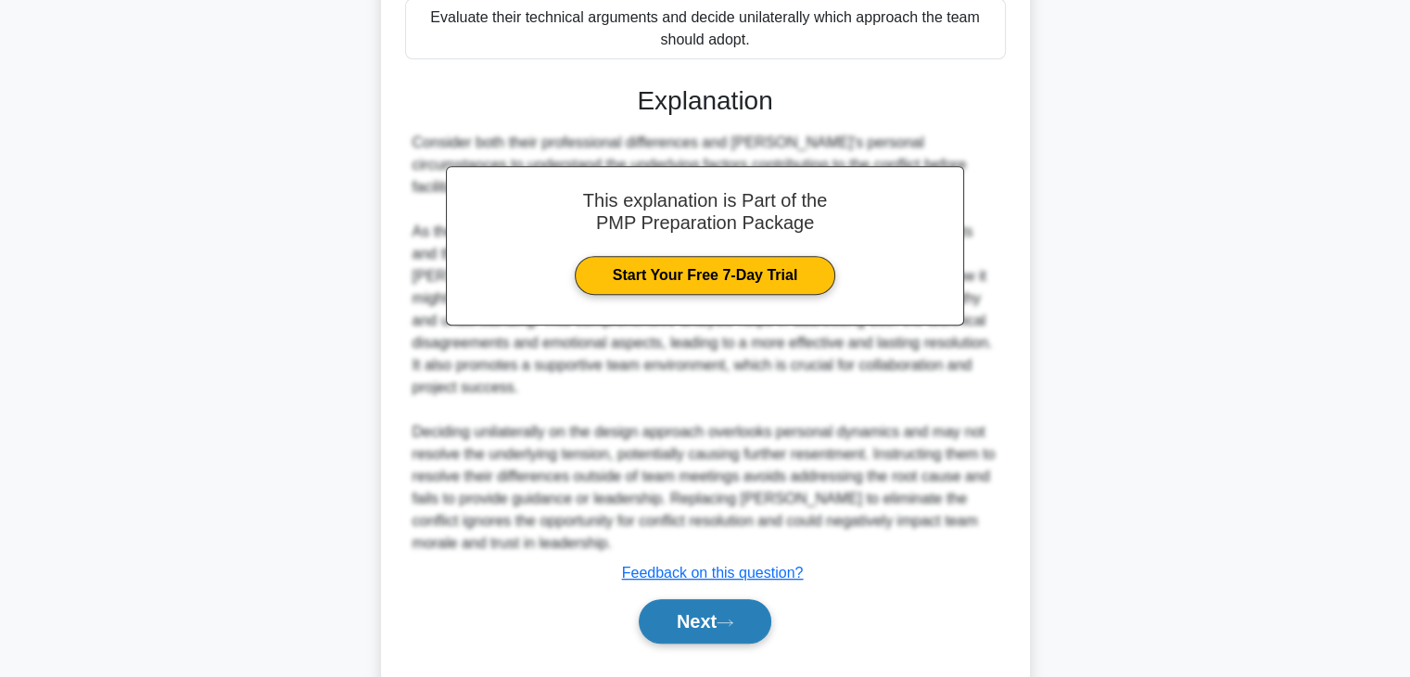 The image size is (1410, 677). Describe the element at coordinates (713, 572) in the screenshot. I see `u: Feedback on this question?` at that location.